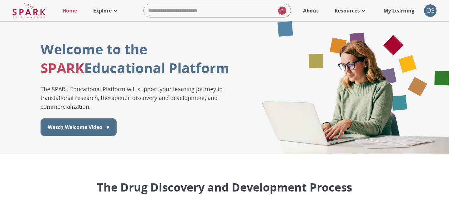 The height and width of the screenshot is (199, 449). Describe the element at coordinates (62, 68) in the screenshot. I see `span: SPARK` at that location.